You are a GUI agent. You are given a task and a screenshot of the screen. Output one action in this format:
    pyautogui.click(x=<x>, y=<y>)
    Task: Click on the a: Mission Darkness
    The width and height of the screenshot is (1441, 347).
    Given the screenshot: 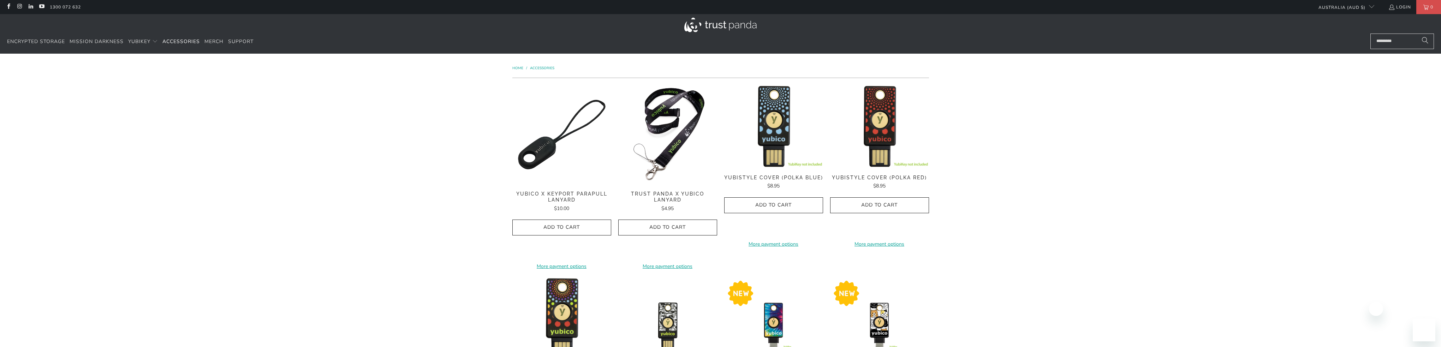 What is the action you would take?
    pyautogui.click(x=96, y=42)
    